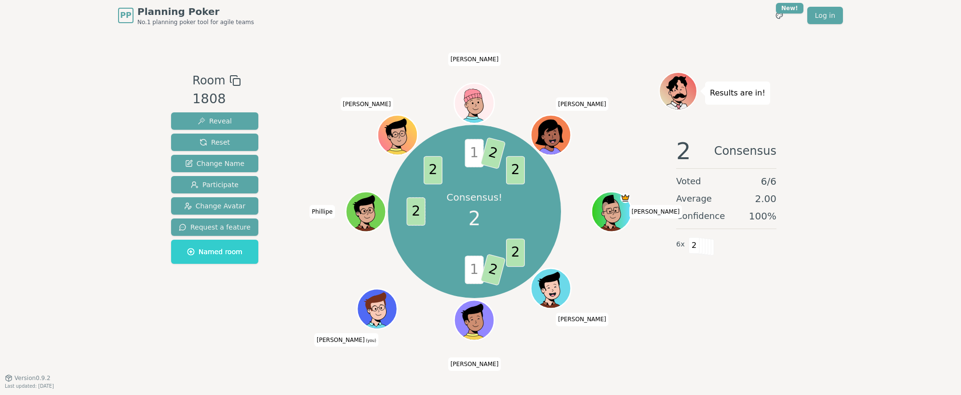 Image resolution: width=961 pixels, height=395 pixels. What do you see at coordinates (745, 151) in the screenshot?
I see `span: Consensus` at bounding box center [745, 151].